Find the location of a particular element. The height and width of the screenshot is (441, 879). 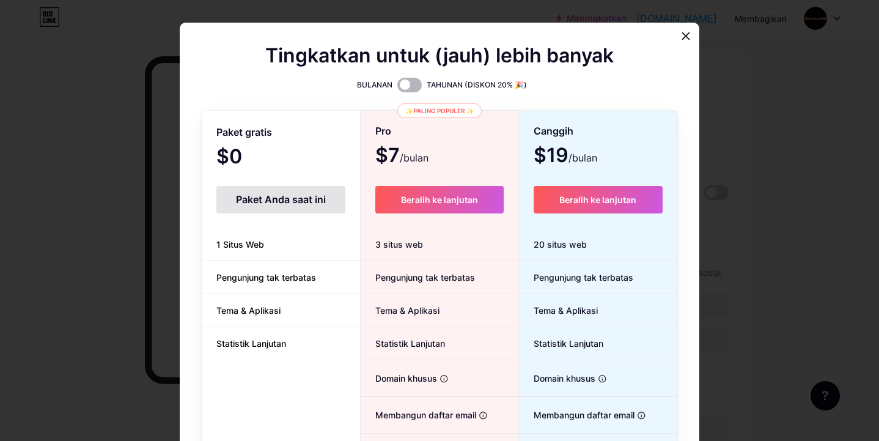

font: $0 is located at coordinates (229, 156).